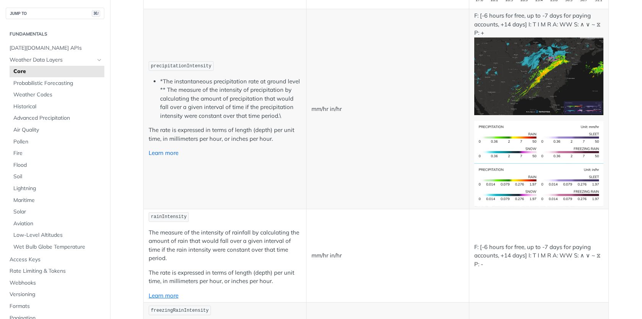 Image resolution: width=642 pixels, height=319 pixels. Describe the element at coordinates (57, 130) in the screenshot. I see `a: Air Quality` at that location.